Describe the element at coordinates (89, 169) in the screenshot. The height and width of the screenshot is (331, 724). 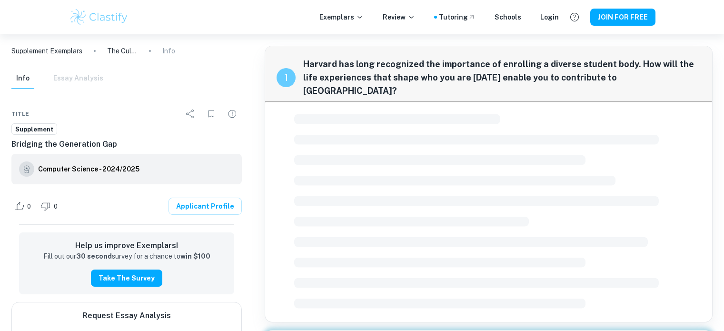
I see `a: Computer Science - 2024/2025` at that location.